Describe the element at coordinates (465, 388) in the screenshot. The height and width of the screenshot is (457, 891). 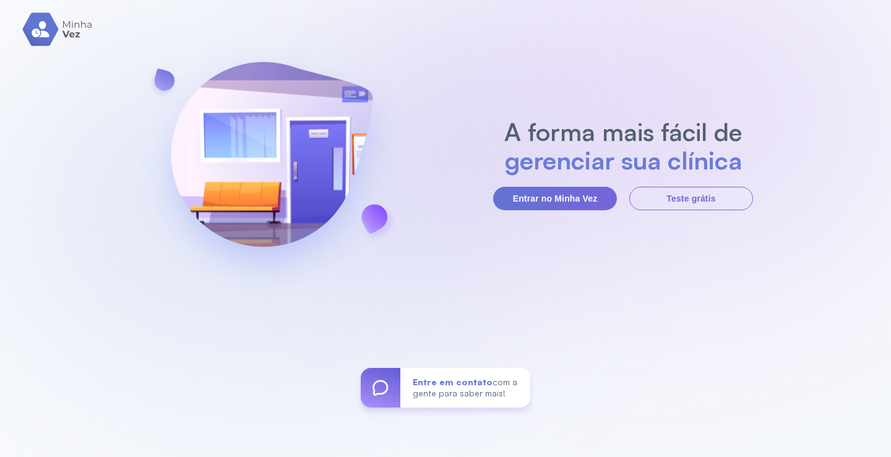
I see `div: com a gente para saber mais!` at that location.